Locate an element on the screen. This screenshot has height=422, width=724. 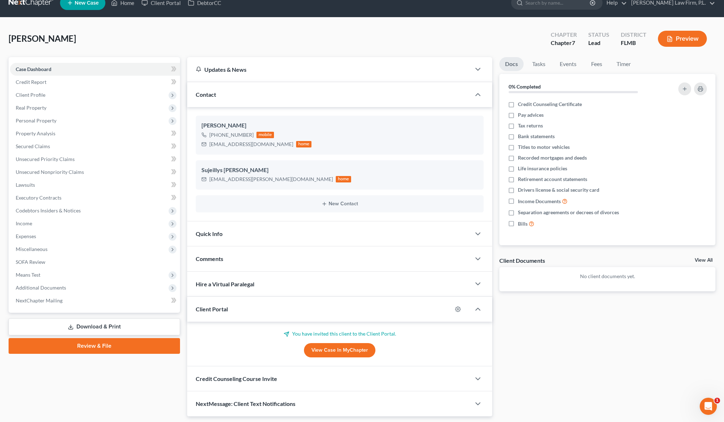
span: Quick Info is located at coordinates (209, 234).